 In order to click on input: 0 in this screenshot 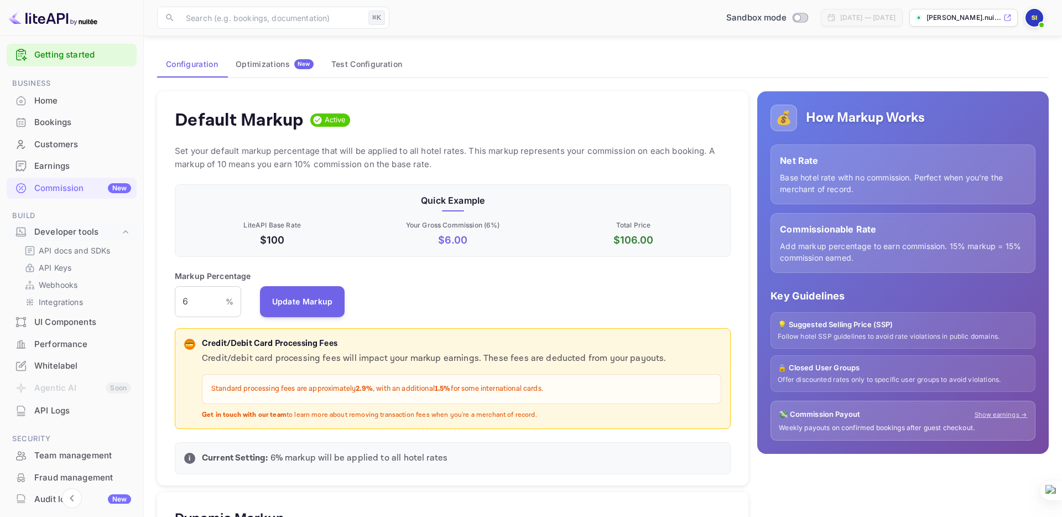, I will do `click(200, 301)`.